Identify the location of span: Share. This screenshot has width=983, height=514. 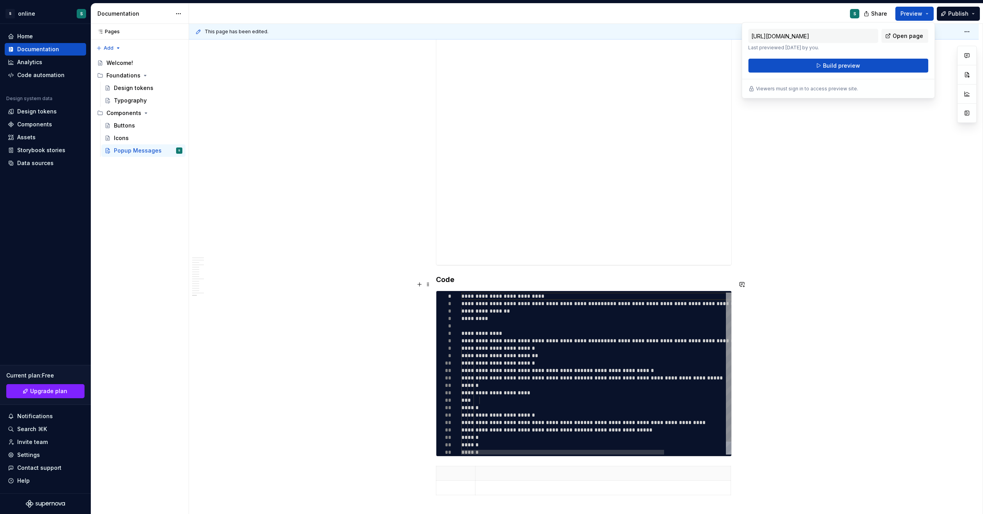
(879, 14).